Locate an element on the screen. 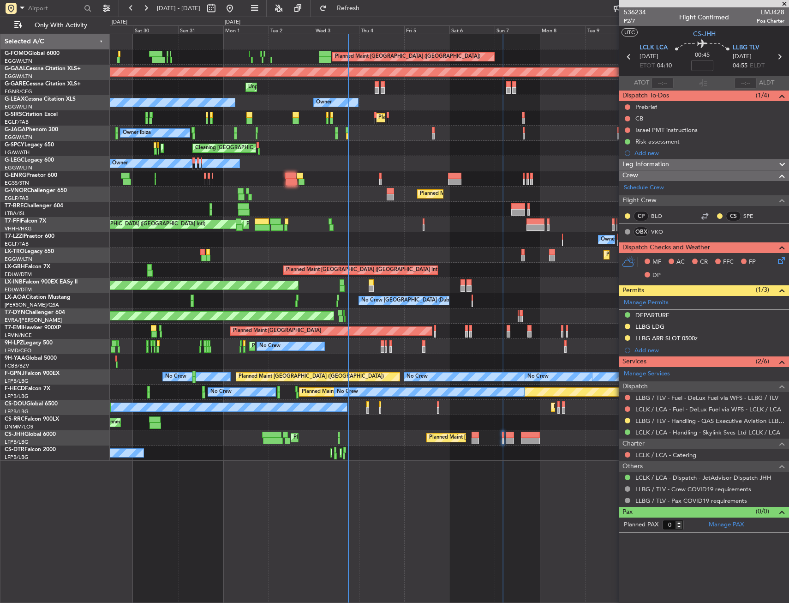  a: 9H-YAAGlobal 5000 is located at coordinates (30, 358).